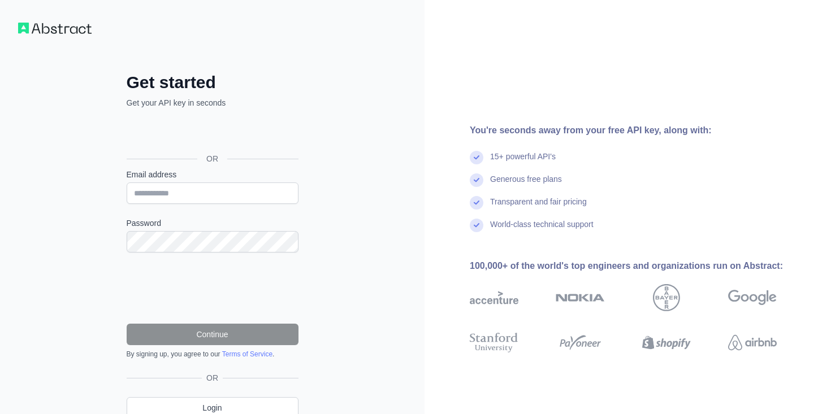  Describe the element at coordinates (752, 342) in the screenshot. I see `img: airbnb` at that location.